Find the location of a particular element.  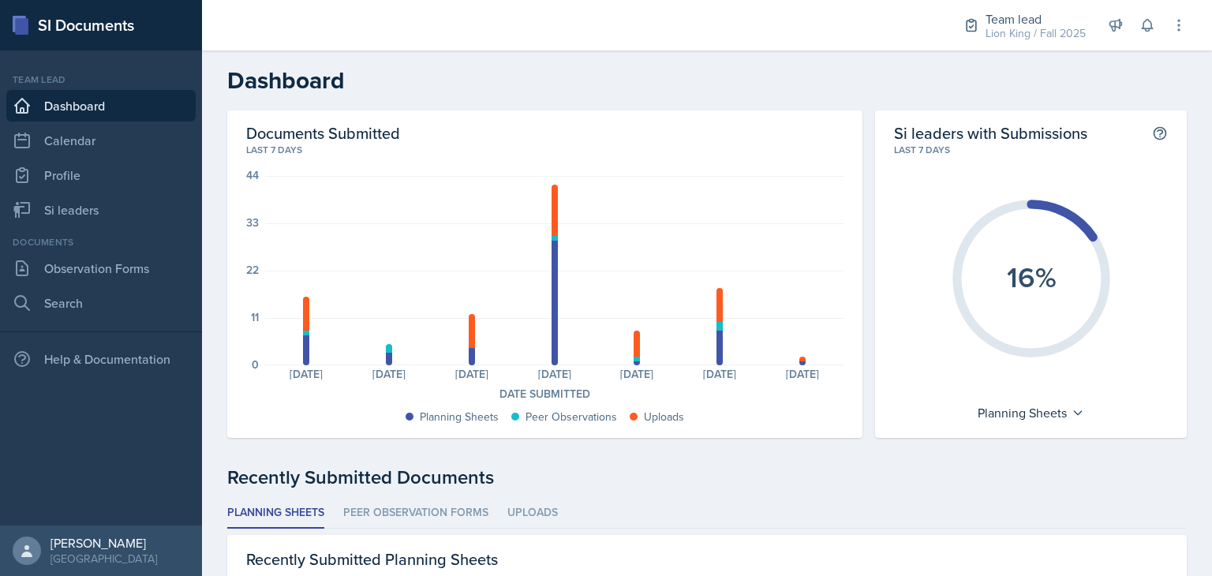

h2: Si leaders with Submissions is located at coordinates (990, 133).